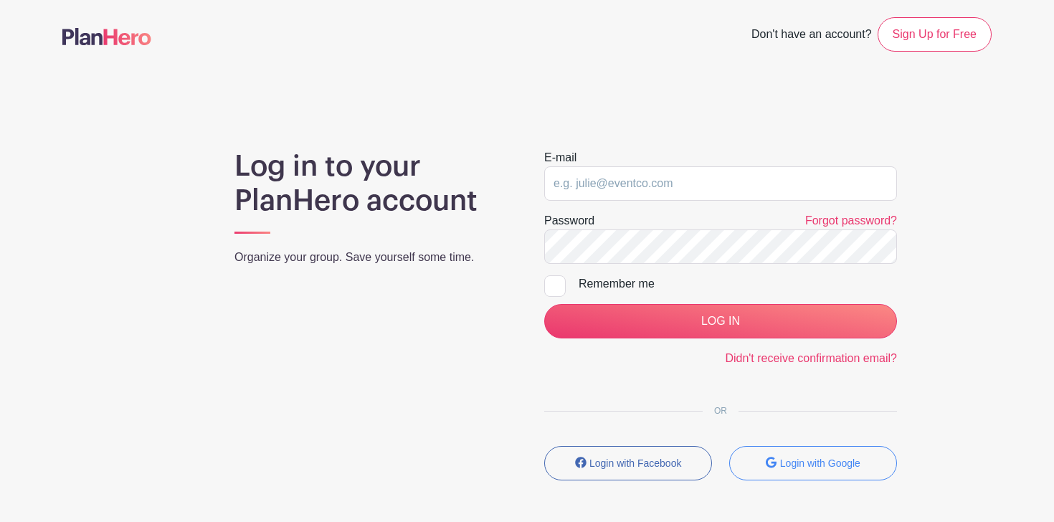  Describe the element at coordinates (934, 34) in the screenshot. I see `a: Sign Up for Free` at that location.